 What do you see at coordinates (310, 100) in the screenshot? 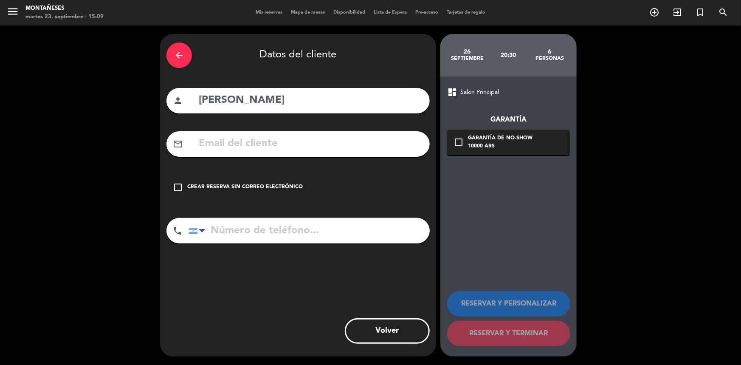
I see `input: Nombre del cliente` at bounding box center [310, 100].